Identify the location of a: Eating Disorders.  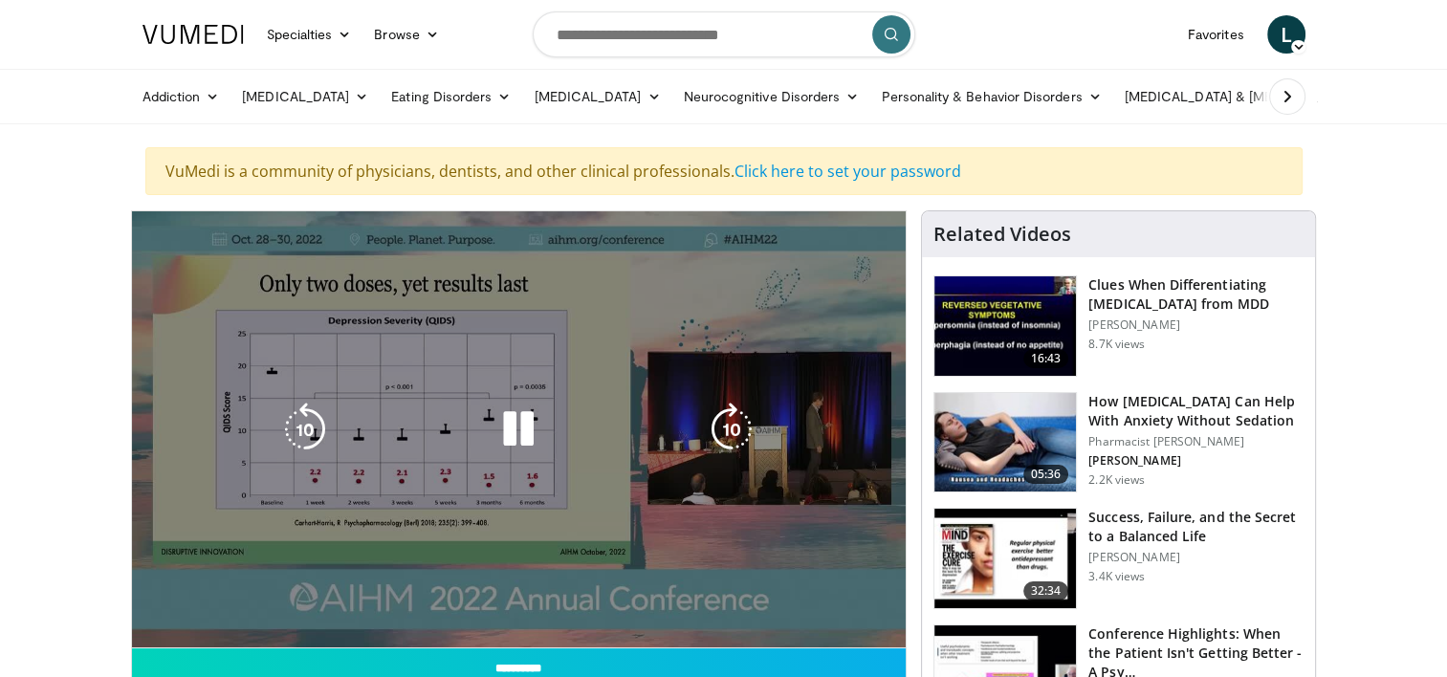
(451, 97).